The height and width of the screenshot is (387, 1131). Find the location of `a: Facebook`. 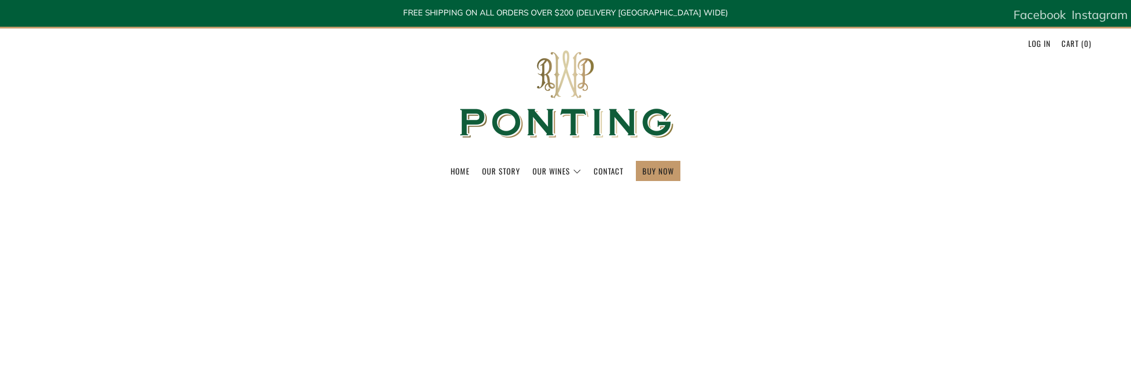

a: Facebook is located at coordinates (1040, 15).